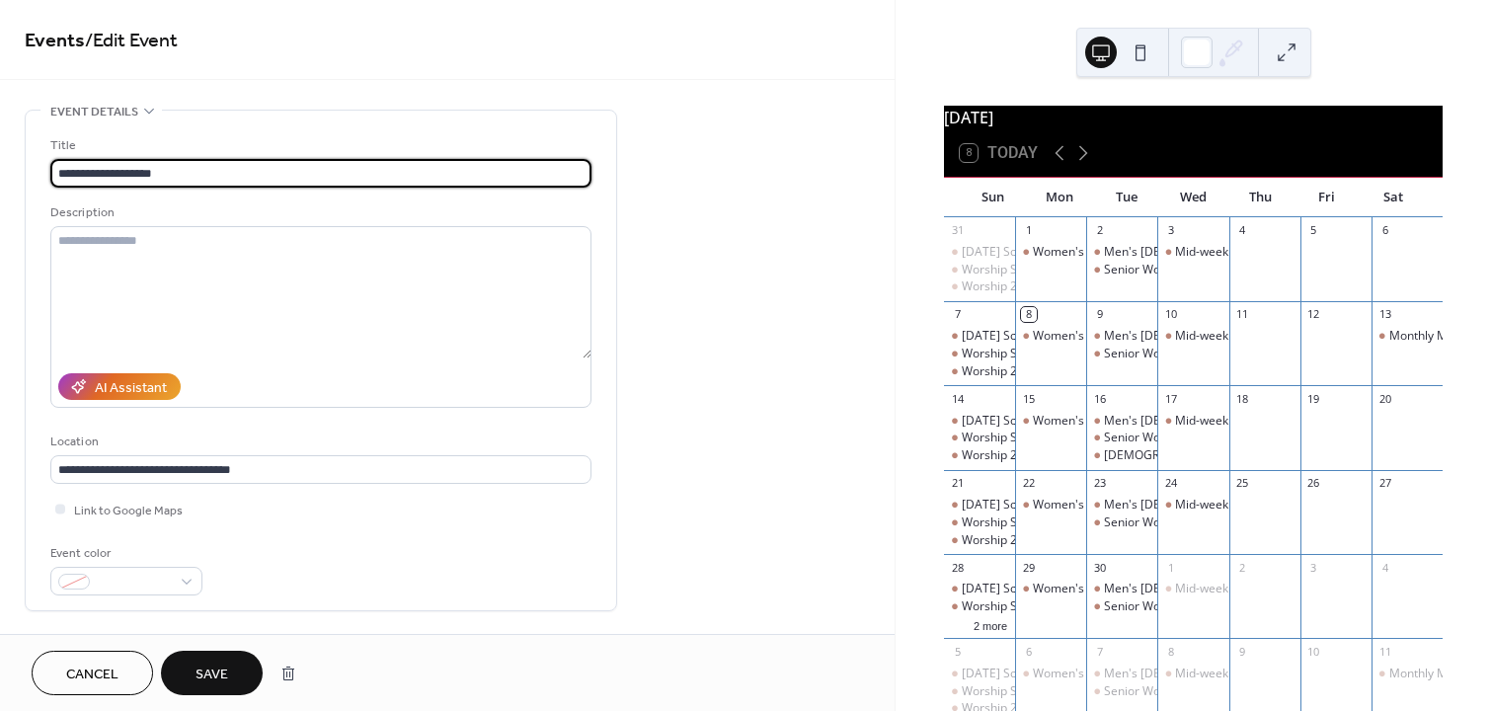  What do you see at coordinates (1384, 483) in the screenshot?
I see `div: 27` at bounding box center [1384, 483].